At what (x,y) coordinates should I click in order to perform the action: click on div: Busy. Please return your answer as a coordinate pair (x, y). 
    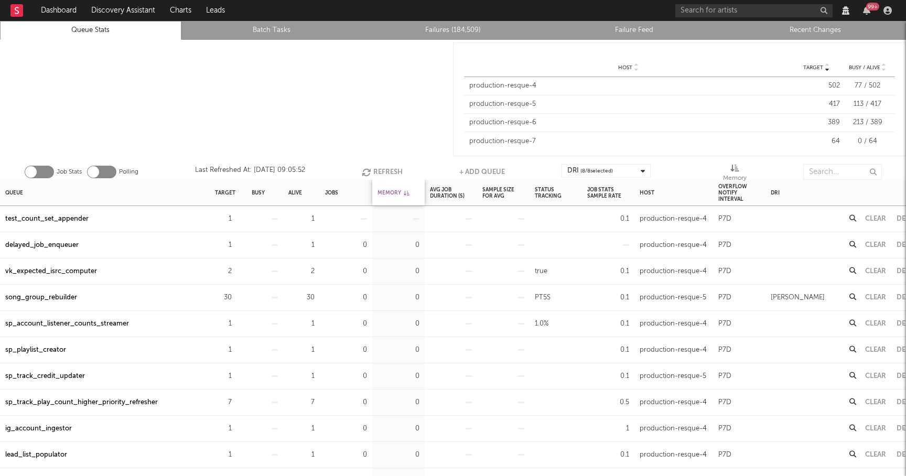
    Looking at the image, I should click on (258, 192).